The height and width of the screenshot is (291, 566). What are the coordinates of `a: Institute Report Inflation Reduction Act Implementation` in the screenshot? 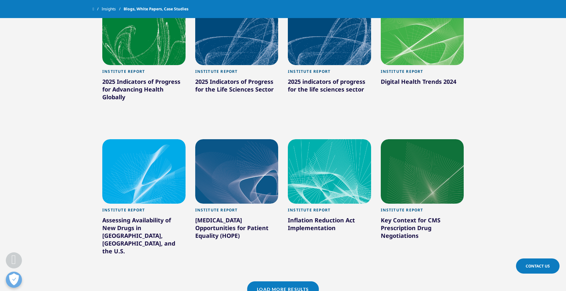 It's located at (330, 226).